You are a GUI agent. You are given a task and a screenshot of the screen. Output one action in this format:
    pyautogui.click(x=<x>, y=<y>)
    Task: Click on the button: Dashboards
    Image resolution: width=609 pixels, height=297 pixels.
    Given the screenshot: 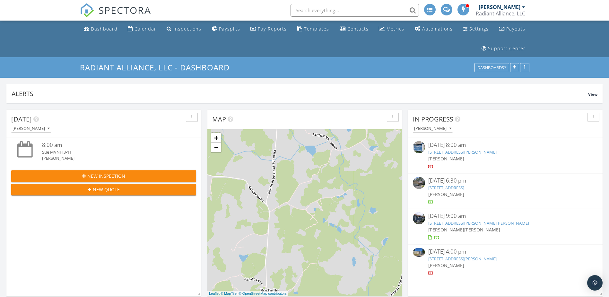 What is the action you would take?
    pyautogui.click(x=492, y=68)
    